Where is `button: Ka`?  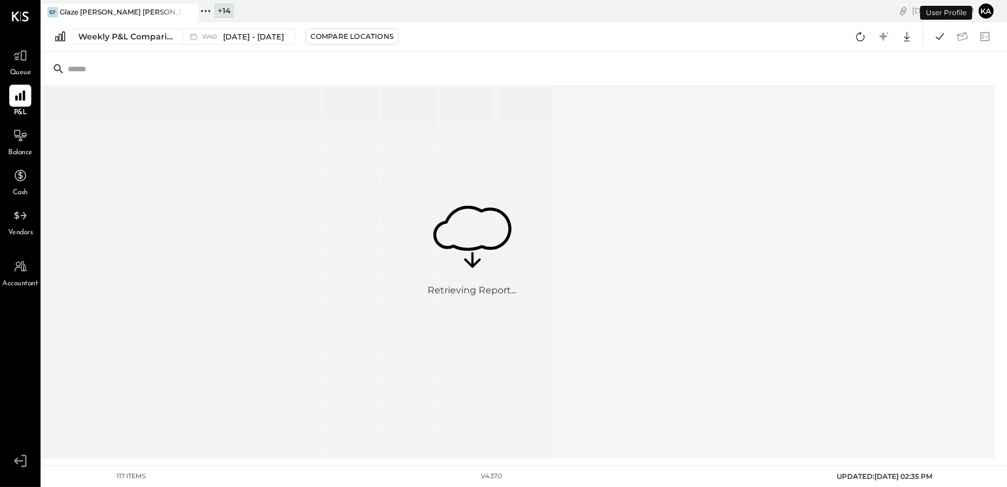 button: Ka is located at coordinates (986, 11).